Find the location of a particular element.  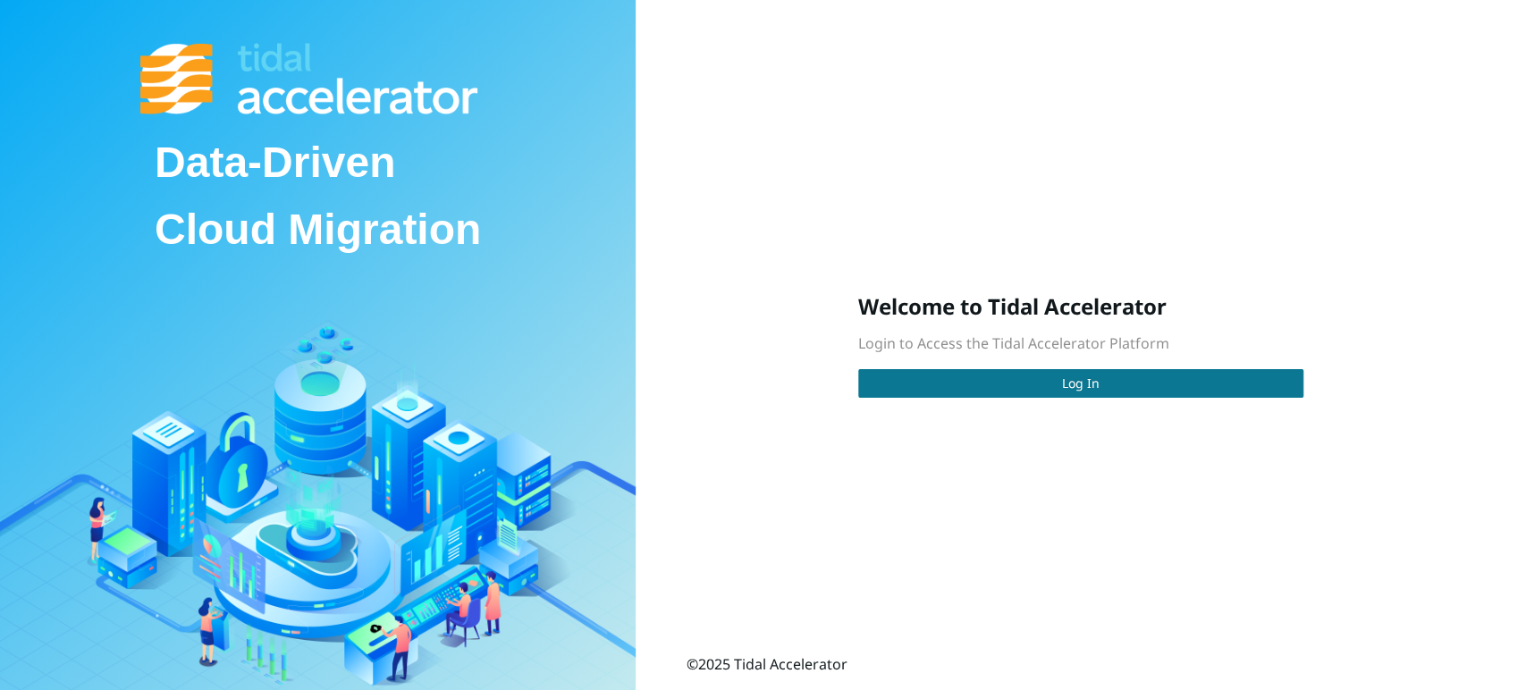

div: © 2025 Tidal Accelerator is located at coordinates (767, 664).